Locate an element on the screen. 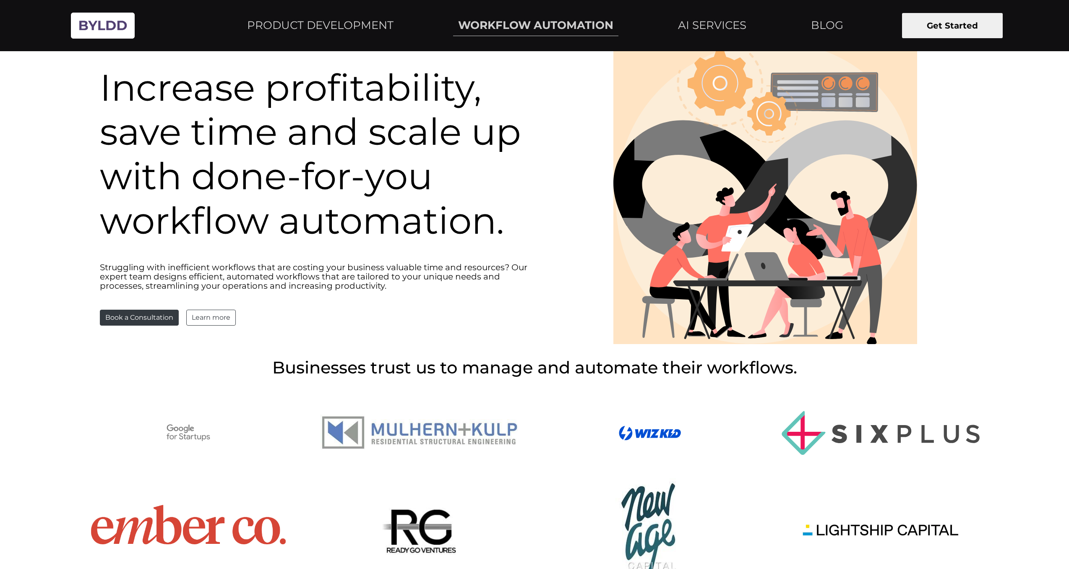 Image resolution: width=1069 pixels, height=569 pixels. img: sixplus logo is located at coordinates (881, 433).